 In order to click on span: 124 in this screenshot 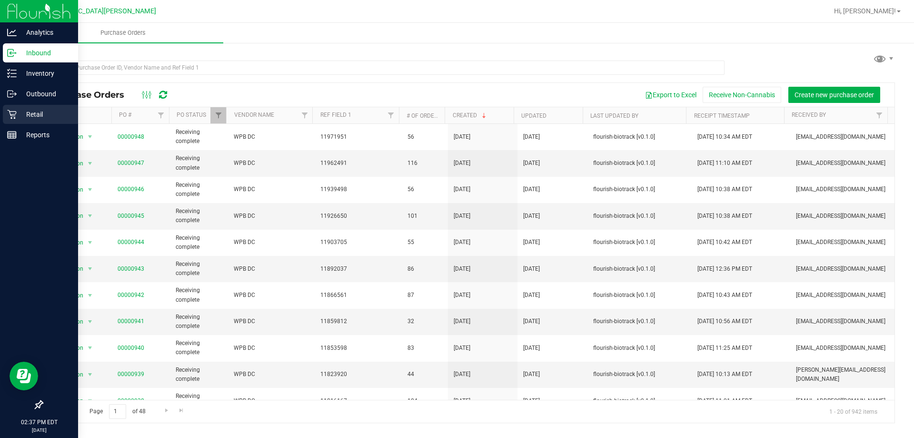, I will do `click(425, 400)`.